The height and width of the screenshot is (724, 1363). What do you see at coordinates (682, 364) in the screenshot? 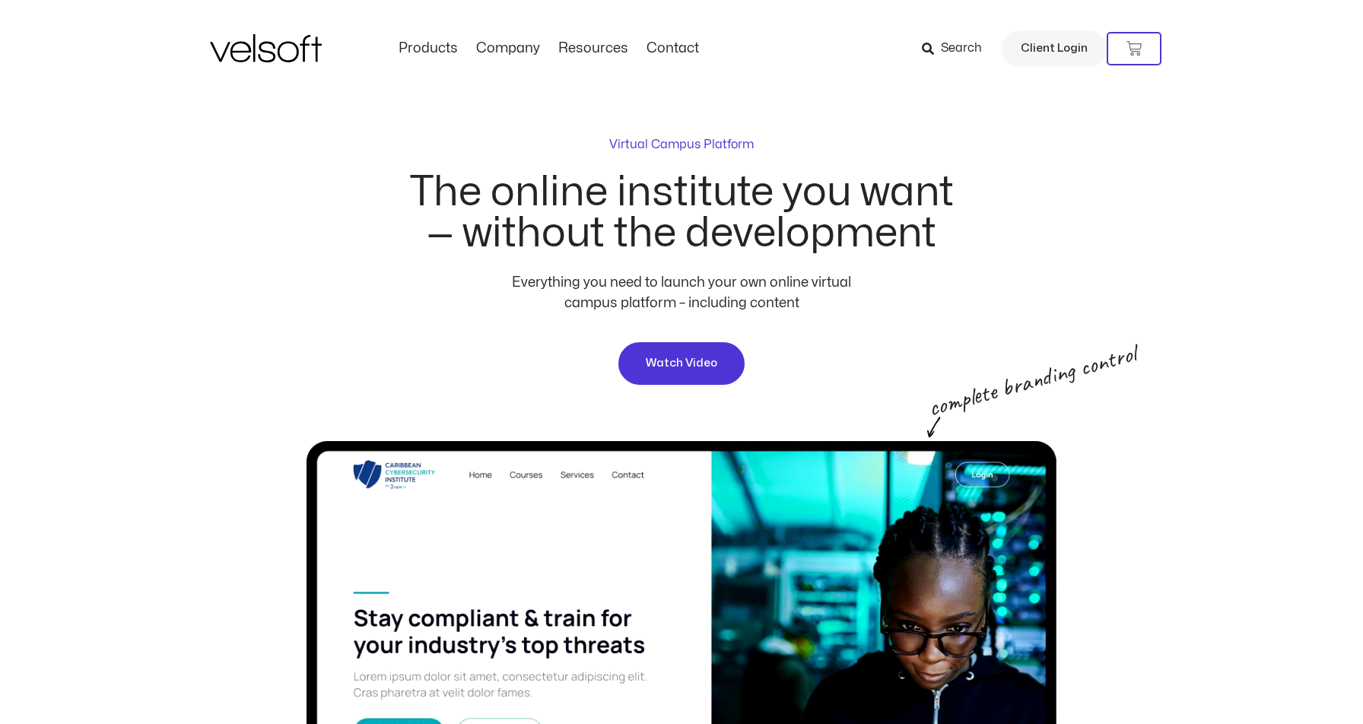
I see `span: Watch Video` at bounding box center [682, 364].